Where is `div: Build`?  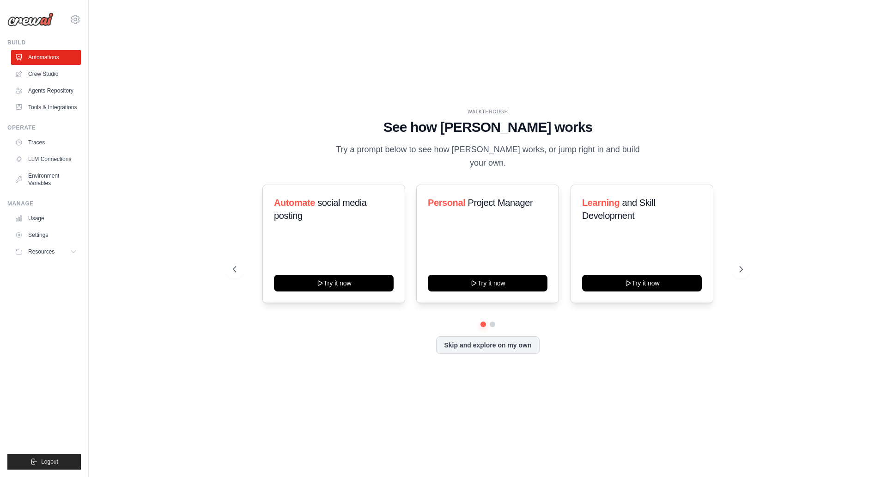 div: Build is located at coordinates (44, 43).